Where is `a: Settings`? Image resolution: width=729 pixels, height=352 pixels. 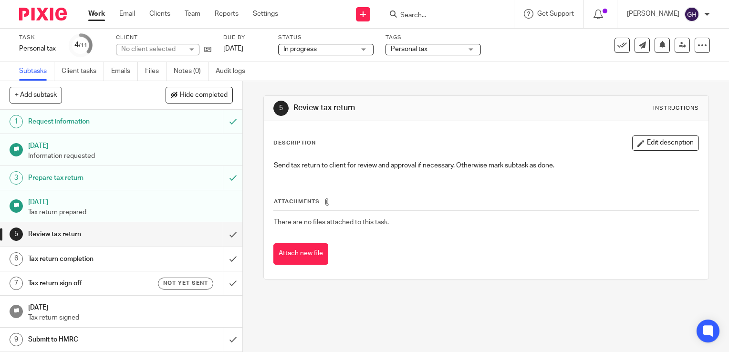
a: Settings is located at coordinates (265, 14).